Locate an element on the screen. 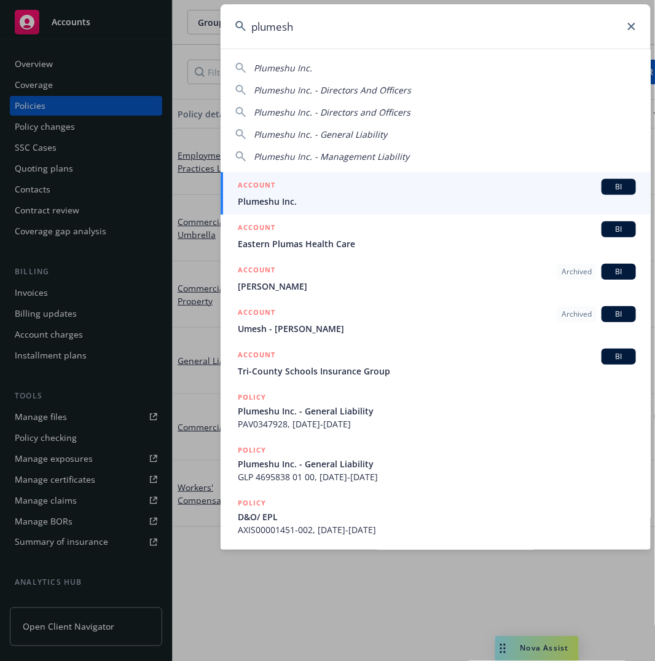 The width and height of the screenshot is (655, 661). span: D&O/ EPL is located at coordinates (437, 516).